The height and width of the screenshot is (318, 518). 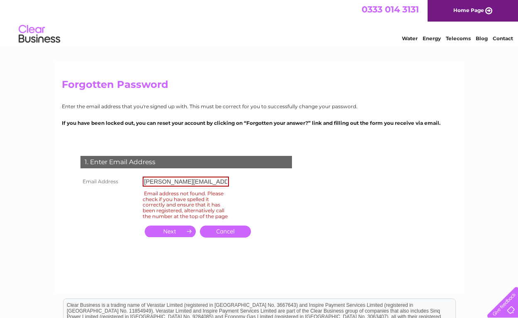 I want to click on a: Cancel, so click(x=225, y=231).